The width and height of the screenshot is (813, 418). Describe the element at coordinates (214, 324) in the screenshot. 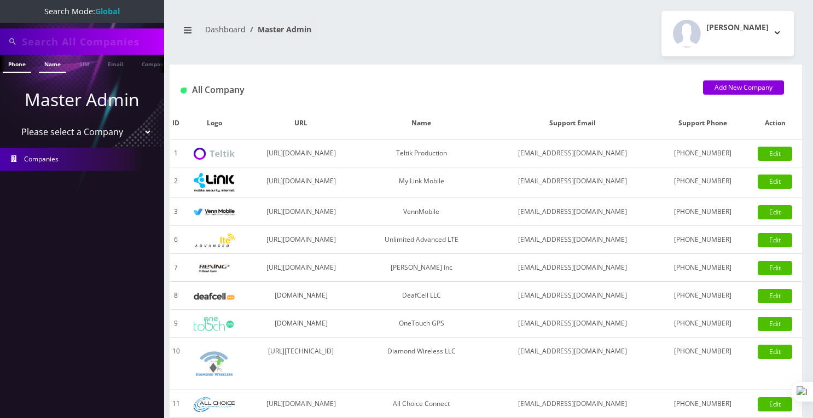

I see `img: OneTouch GPS` at that location.